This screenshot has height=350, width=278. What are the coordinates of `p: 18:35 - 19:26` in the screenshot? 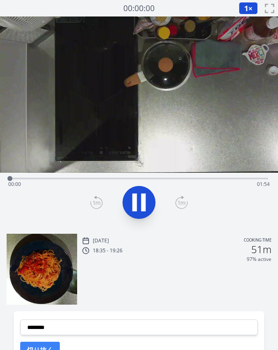 It's located at (108, 251).